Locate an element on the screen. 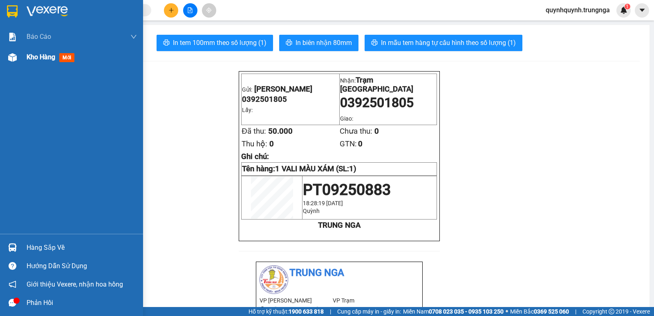  span: 1 VALI MÀU XÁM (SL: is located at coordinates (315, 169).